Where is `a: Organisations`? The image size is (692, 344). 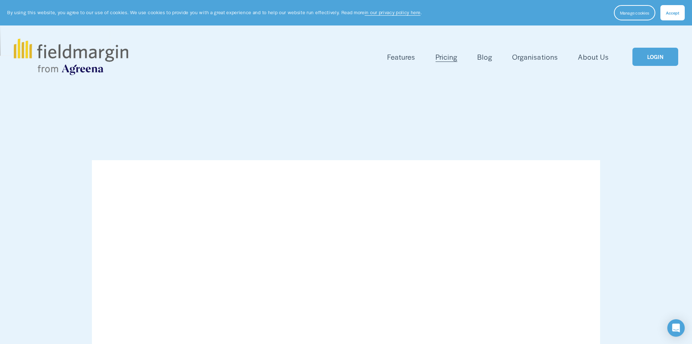
a: Organisations is located at coordinates (535, 57).